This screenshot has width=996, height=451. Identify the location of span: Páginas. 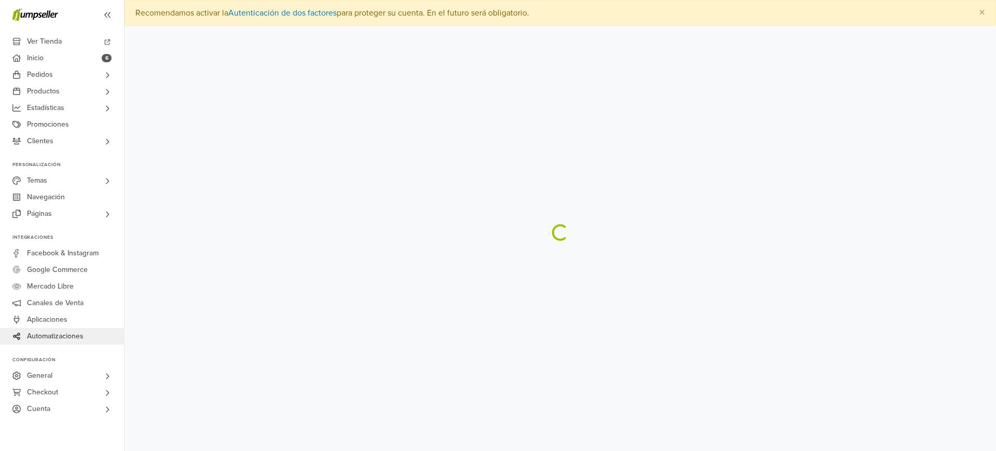
(39, 214).